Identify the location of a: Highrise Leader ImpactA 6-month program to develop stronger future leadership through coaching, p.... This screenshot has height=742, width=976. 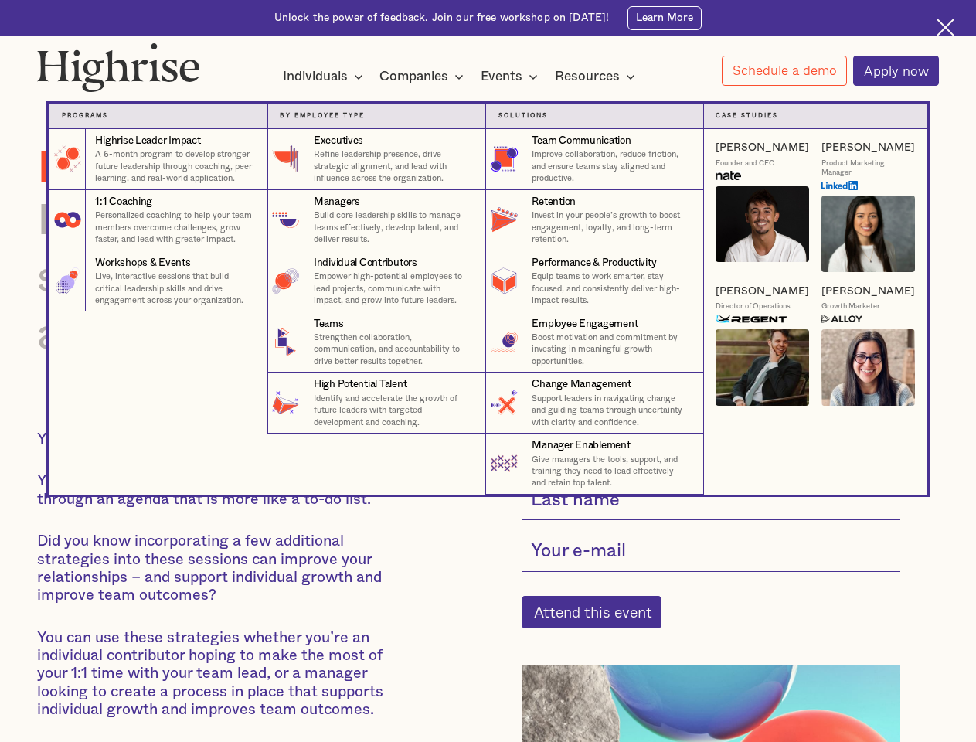
(158, 159).